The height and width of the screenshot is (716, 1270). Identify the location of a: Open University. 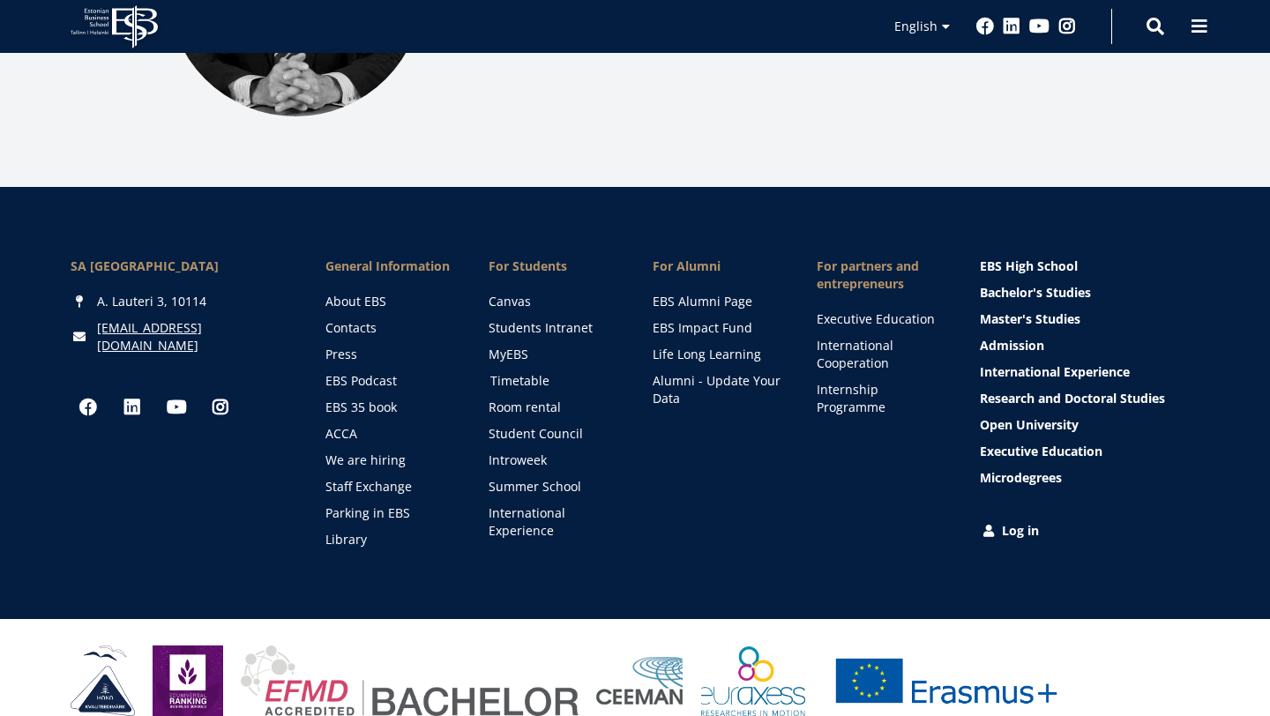
(1089, 425).